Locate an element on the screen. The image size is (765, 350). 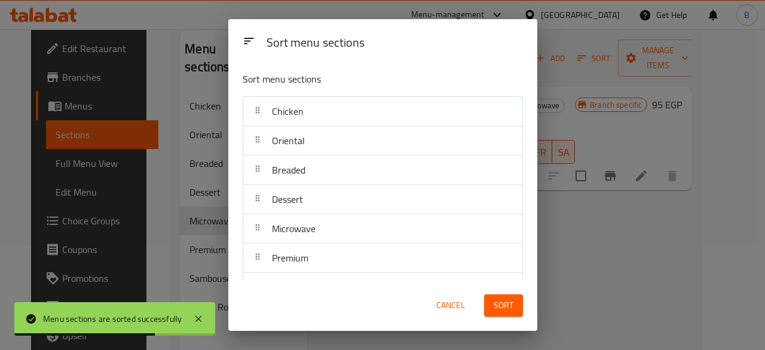
div: Oriental is located at coordinates (382, 140).